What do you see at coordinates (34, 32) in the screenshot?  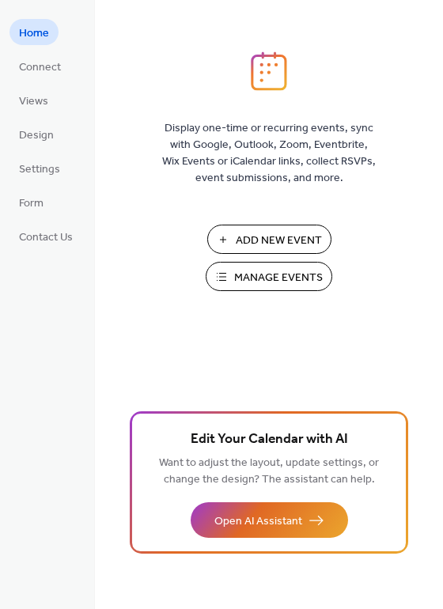 I see `a: Home` at bounding box center [34, 32].